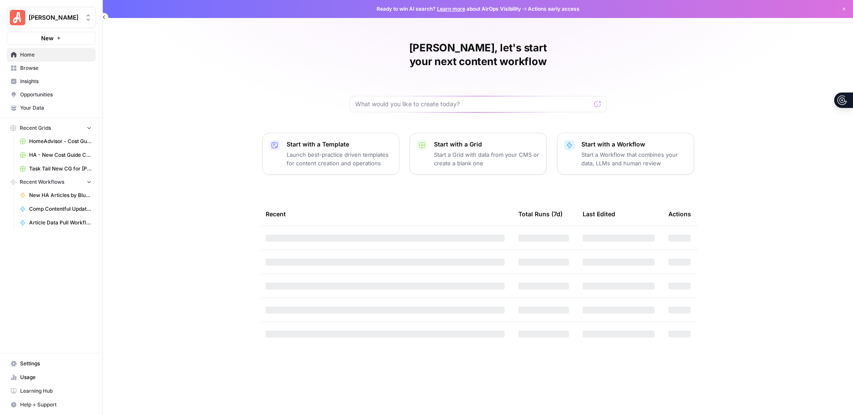 This screenshot has height=415, width=853. Describe the element at coordinates (339, 159) in the screenshot. I see `p: Launch best-practice driven templates for content creation and operations` at that location.